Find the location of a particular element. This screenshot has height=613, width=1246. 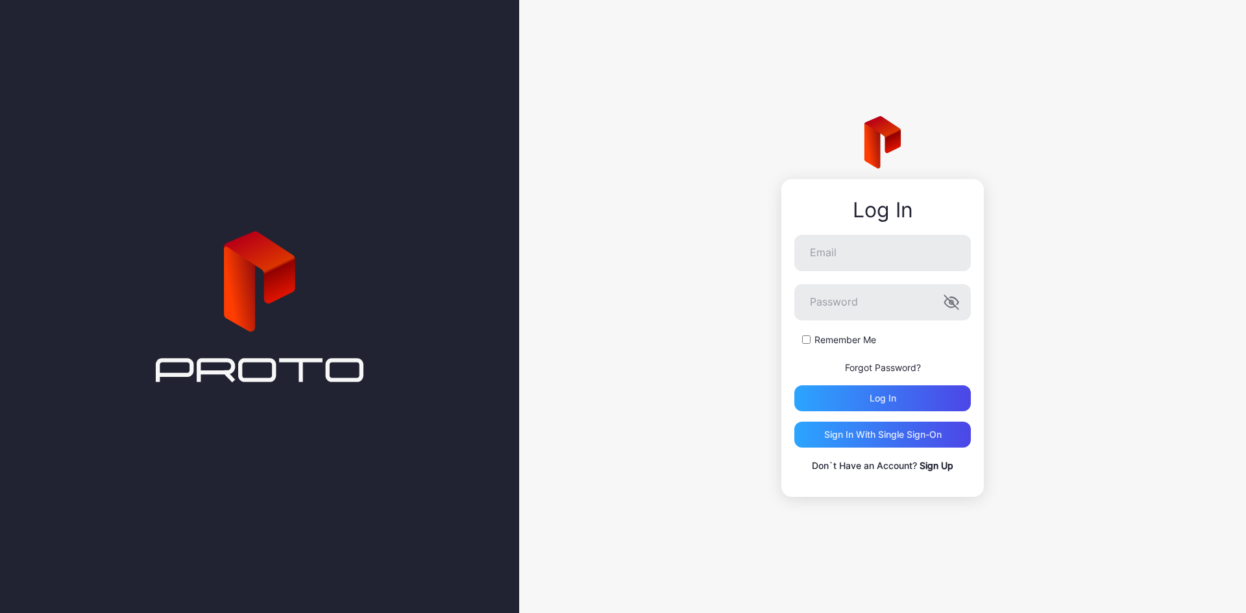

div: Log In is located at coordinates (882, 210).